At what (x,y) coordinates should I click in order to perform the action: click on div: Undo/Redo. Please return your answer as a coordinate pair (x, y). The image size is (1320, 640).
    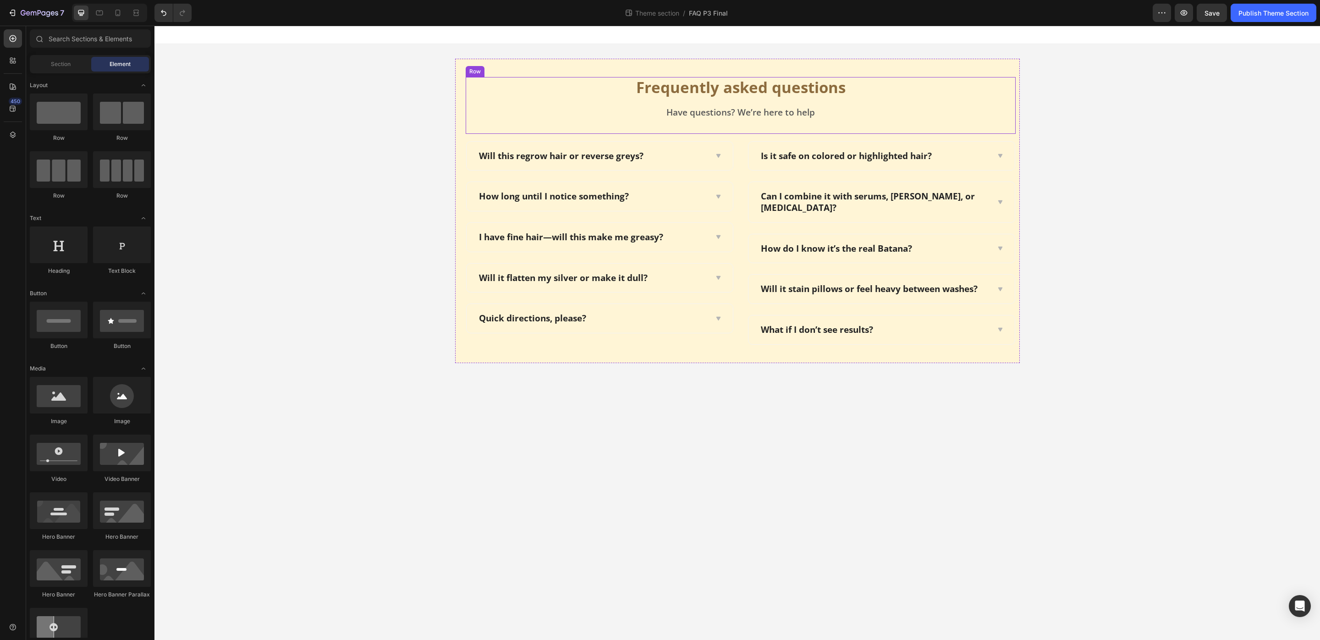
    Looking at the image, I should click on (173, 13).